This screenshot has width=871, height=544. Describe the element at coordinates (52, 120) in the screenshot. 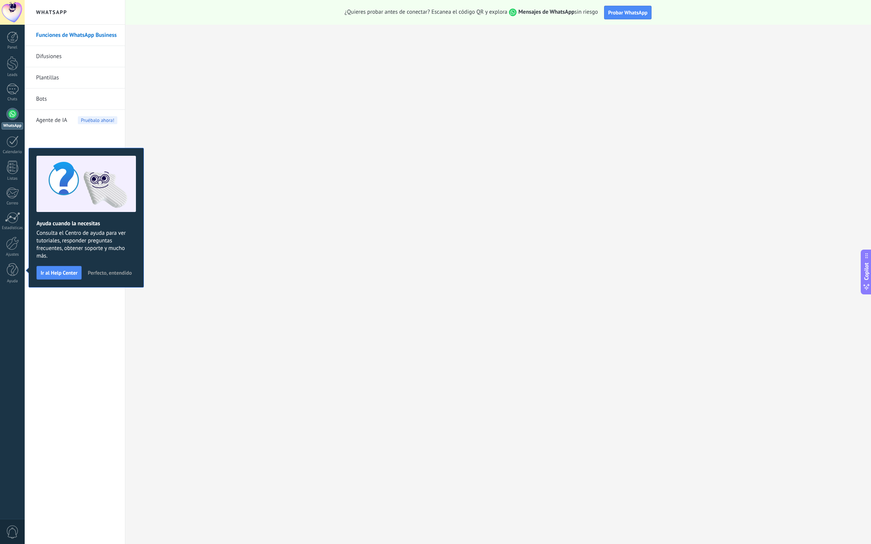

I see `span: Agente de IA` at that location.